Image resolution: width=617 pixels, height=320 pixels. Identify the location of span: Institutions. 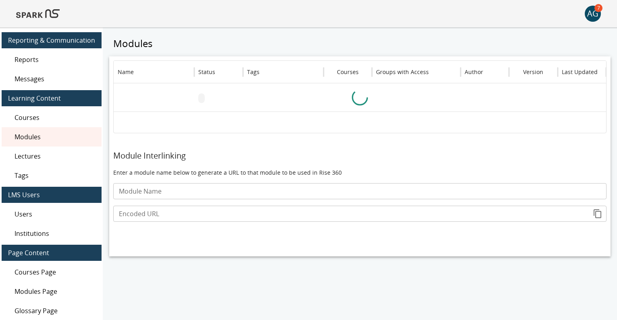
(55, 234).